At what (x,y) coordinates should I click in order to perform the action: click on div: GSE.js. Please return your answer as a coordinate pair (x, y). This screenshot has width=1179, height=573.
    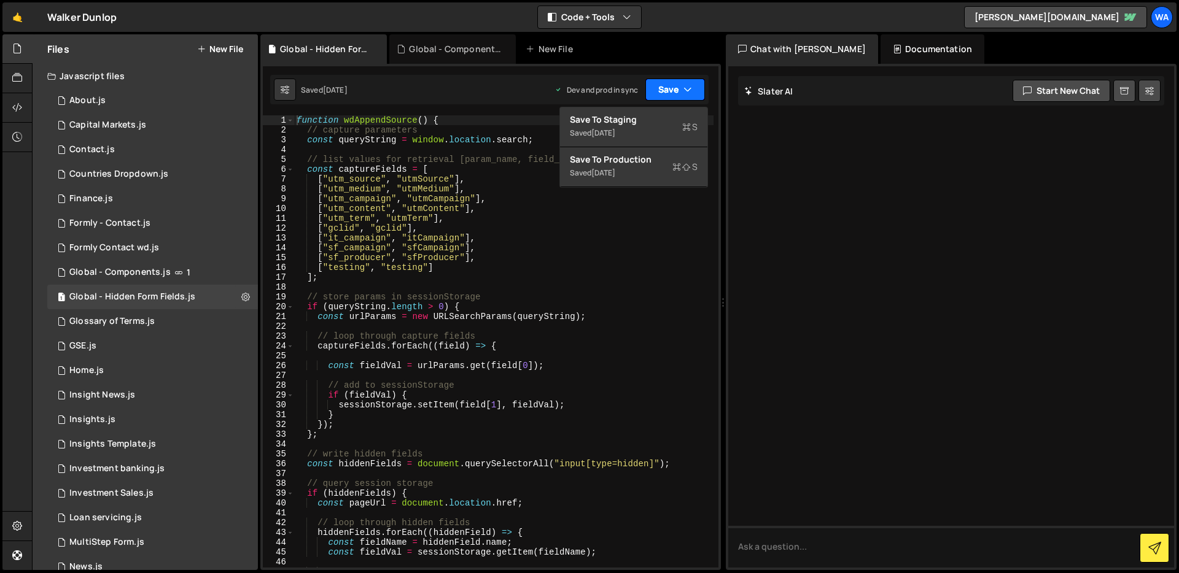
    Looking at the image, I should click on (83, 346).